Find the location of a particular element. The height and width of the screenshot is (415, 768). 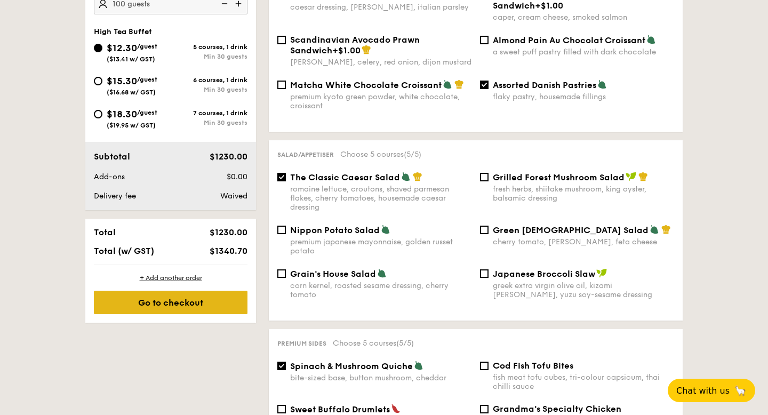

span: Waived is located at coordinates (234, 196).